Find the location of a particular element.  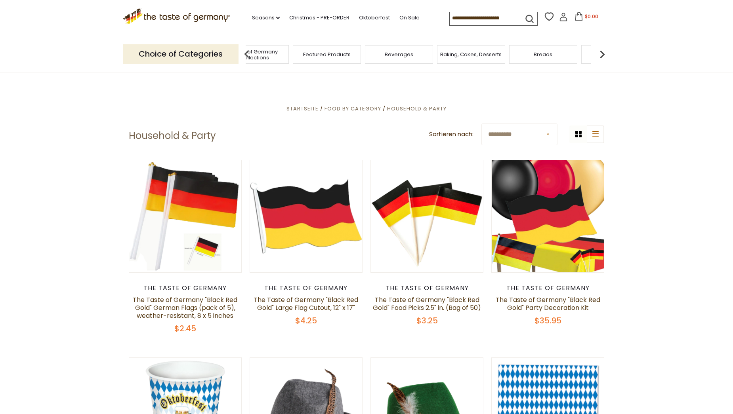

span: $2.45 is located at coordinates (185, 329).